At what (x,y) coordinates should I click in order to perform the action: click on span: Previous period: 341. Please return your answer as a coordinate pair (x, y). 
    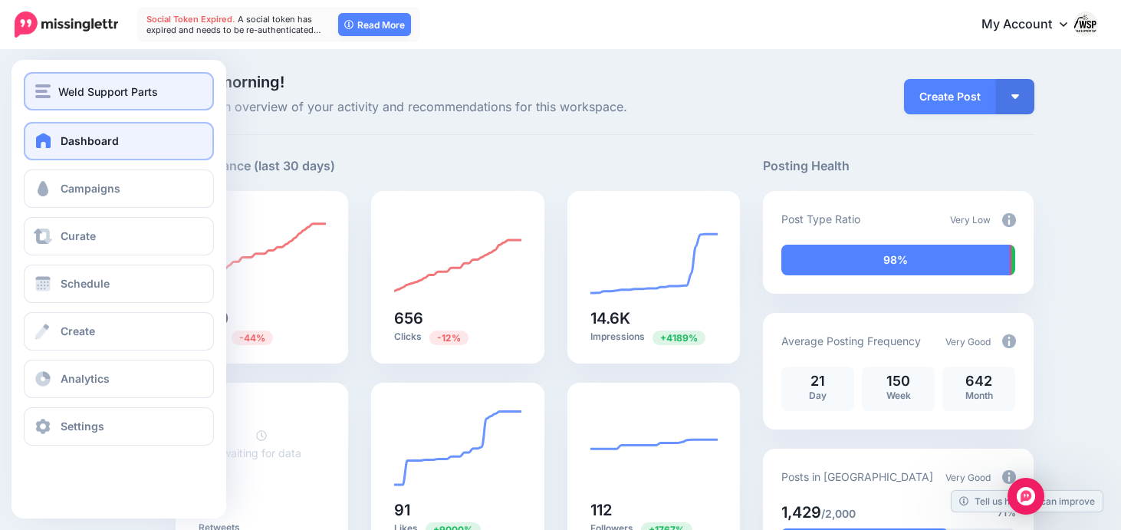
    Looking at the image, I should click on (679, 337).